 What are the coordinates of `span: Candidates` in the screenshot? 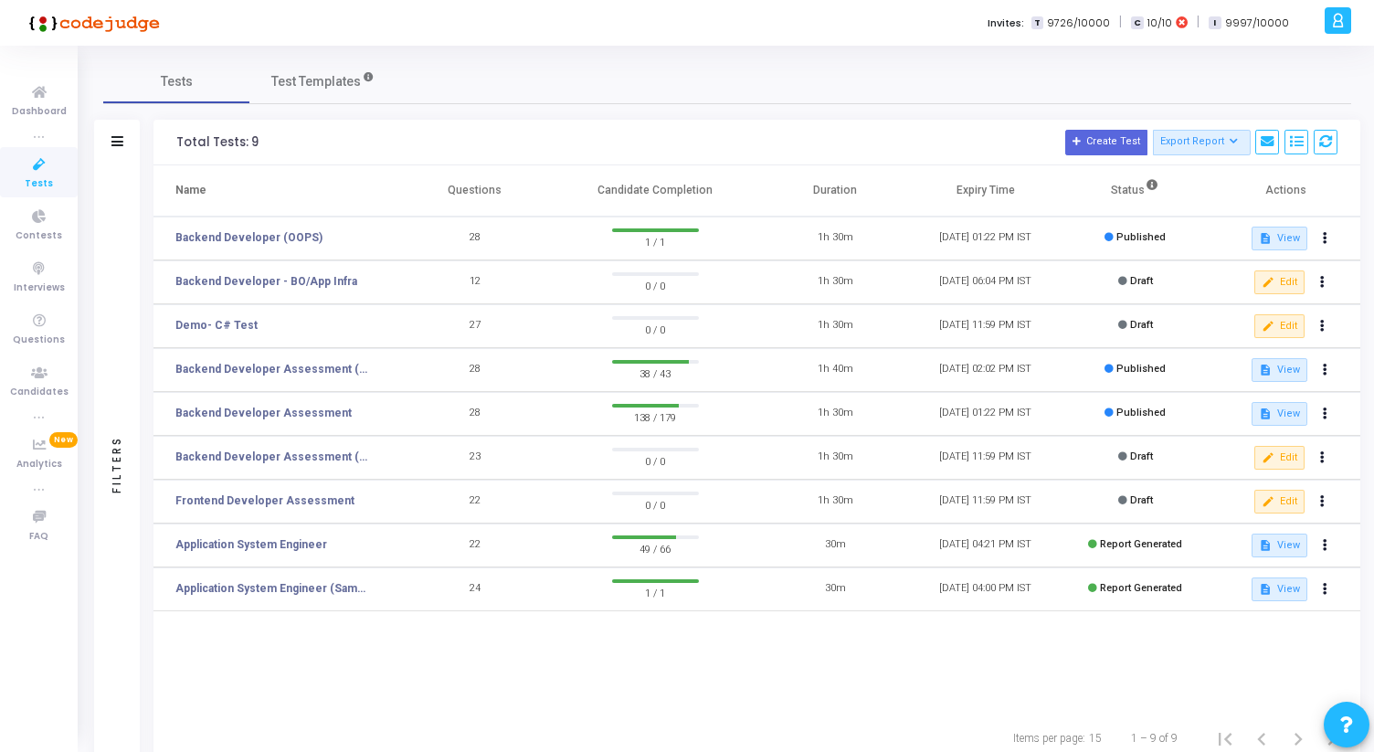 It's located at (39, 392).